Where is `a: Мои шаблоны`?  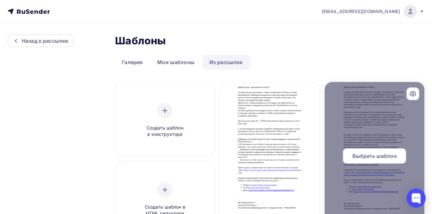
a: Мои шаблоны is located at coordinates (176, 62).